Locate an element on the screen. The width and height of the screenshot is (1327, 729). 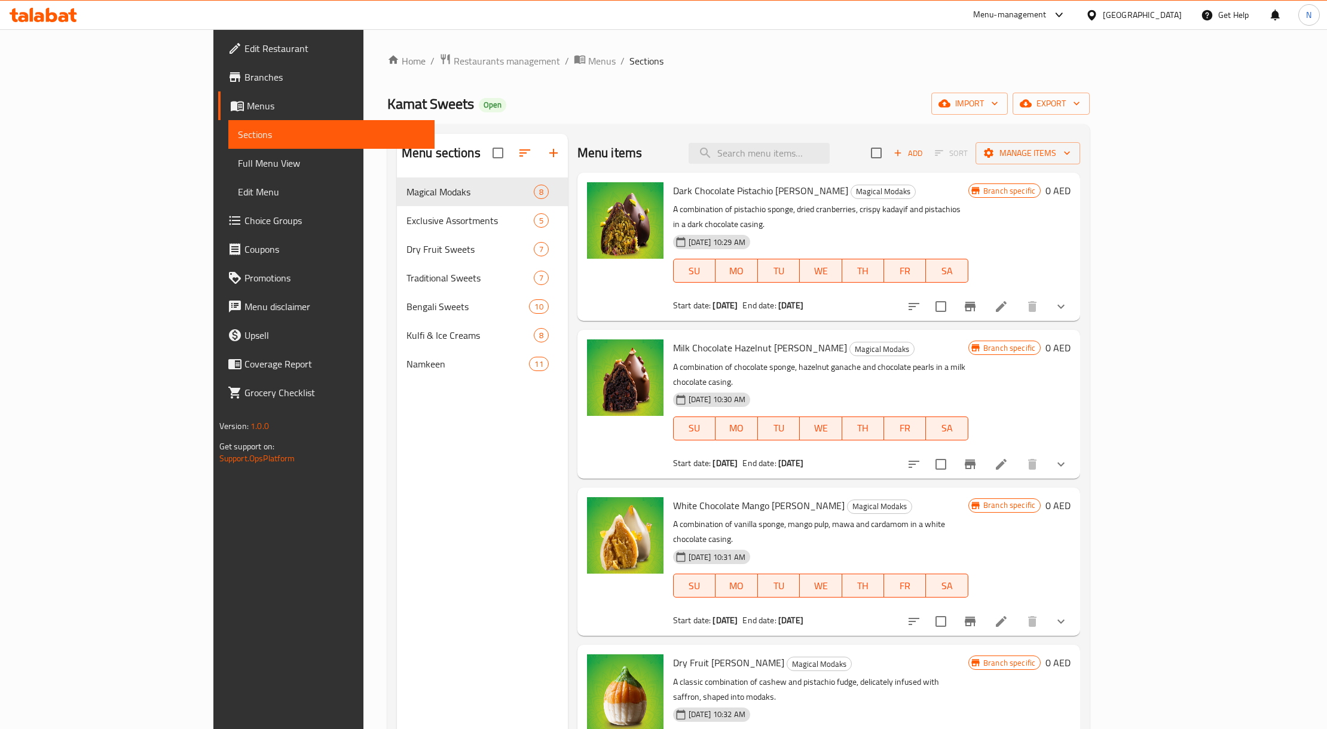
a: Menus is located at coordinates (595, 61).